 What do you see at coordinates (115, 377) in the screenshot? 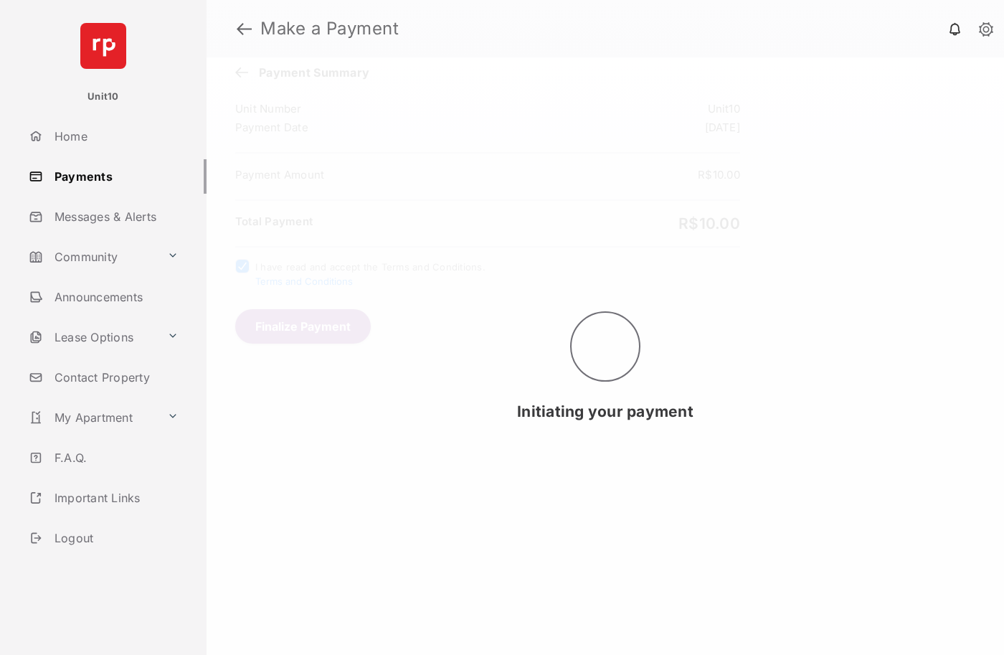
I see `a: Contact Property` at bounding box center [115, 377].